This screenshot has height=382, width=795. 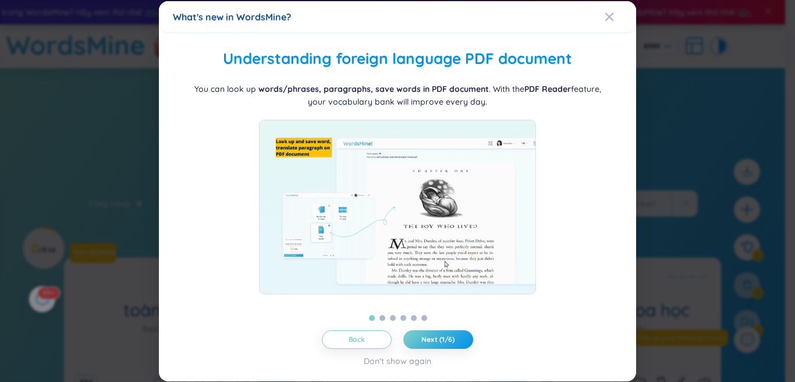 What do you see at coordinates (621, 17) in the screenshot?
I see `button: Close` at bounding box center [621, 17].